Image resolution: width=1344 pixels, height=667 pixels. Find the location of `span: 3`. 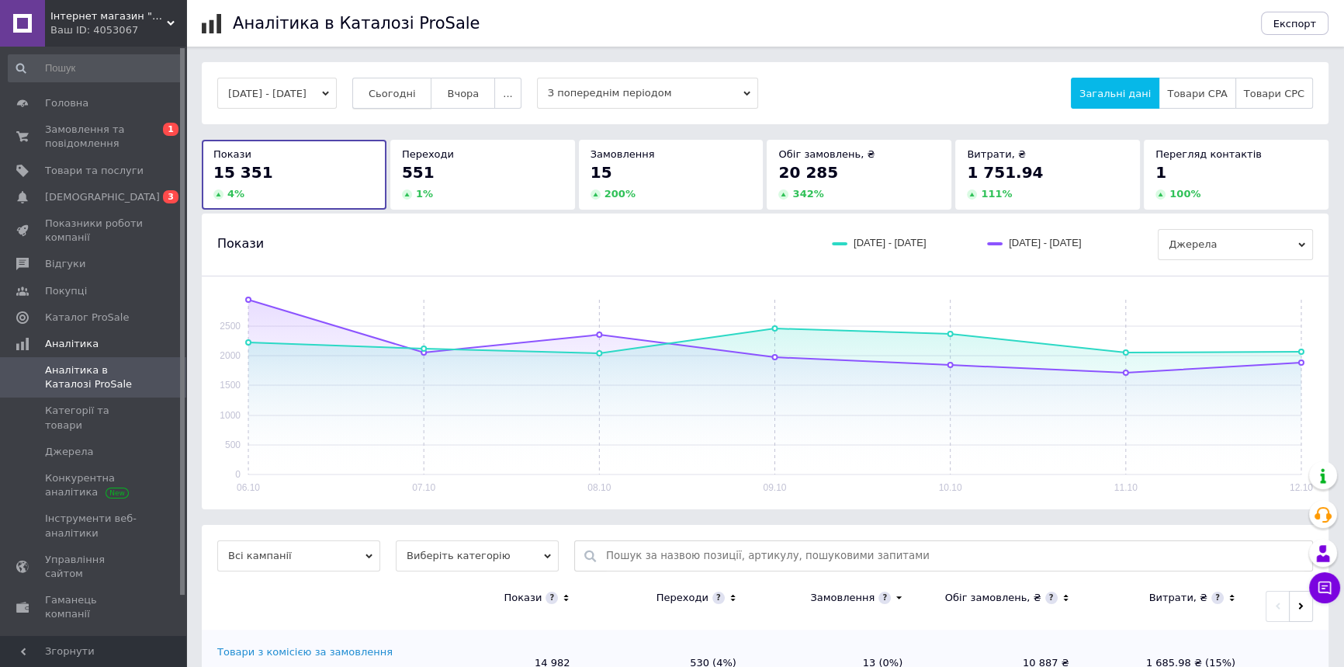

span: 3 is located at coordinates (171, 196).